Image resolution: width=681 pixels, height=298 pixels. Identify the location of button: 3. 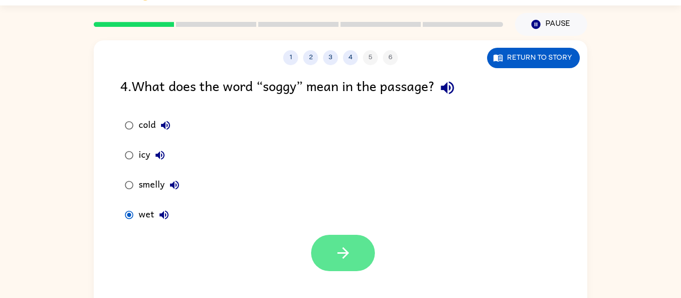
(330, 58).